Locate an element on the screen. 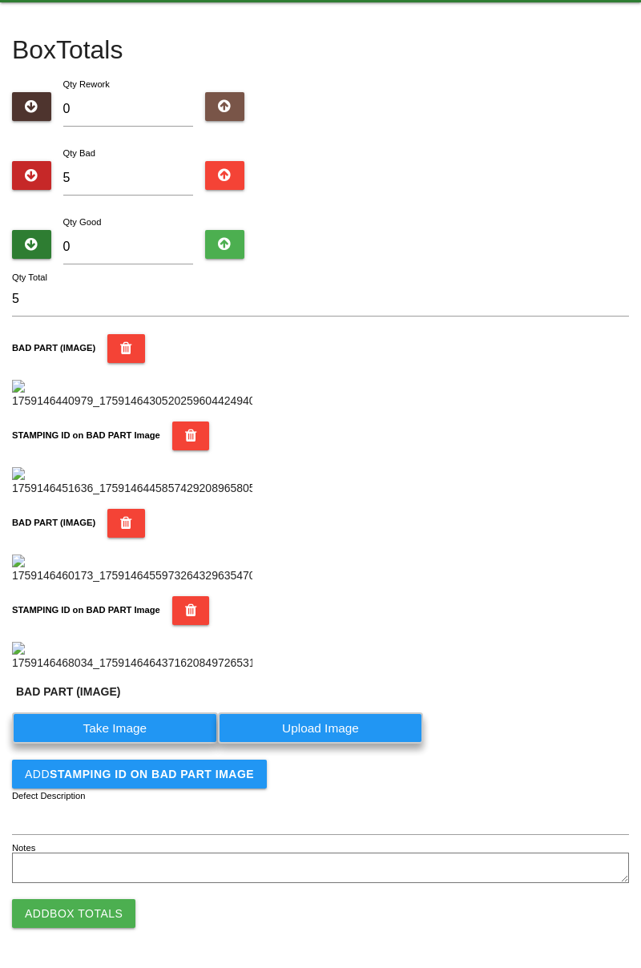 This screenshot has width=641, height=968. label: Qty Bad is located at coordinates (79, 153).